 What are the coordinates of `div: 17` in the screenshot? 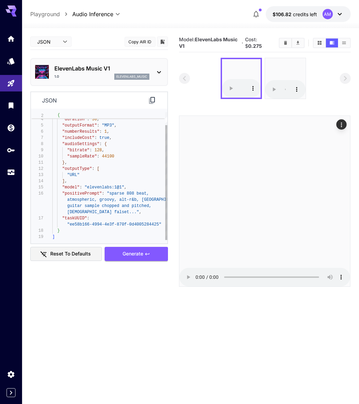 It's located at (37, 218).